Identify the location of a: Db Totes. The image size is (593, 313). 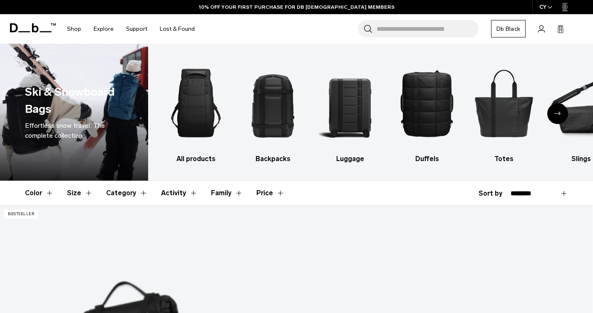
(504, 110).